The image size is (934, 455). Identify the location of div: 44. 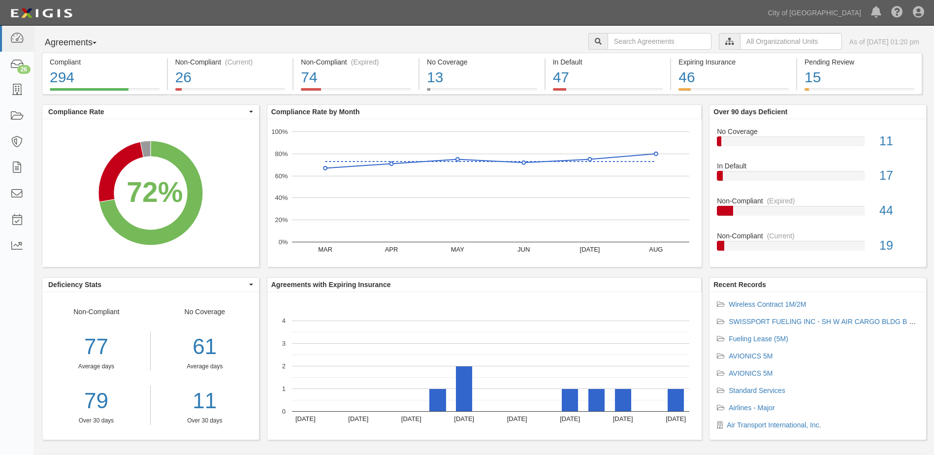
(899, 211).